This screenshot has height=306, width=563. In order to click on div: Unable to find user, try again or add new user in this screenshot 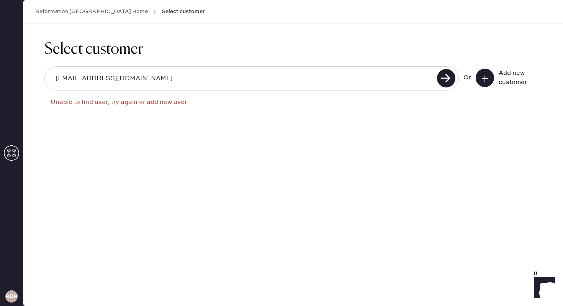, I will do `click(255, 102)`.